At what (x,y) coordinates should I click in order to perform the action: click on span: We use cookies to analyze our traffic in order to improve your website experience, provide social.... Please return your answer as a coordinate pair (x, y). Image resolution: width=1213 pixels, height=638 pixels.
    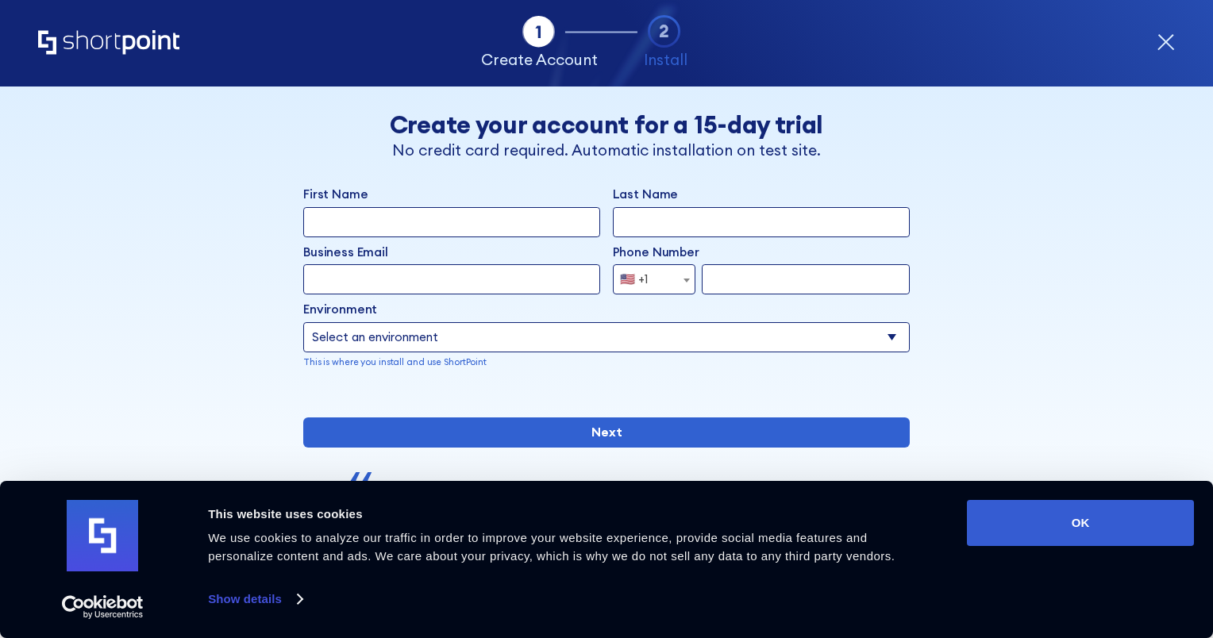
    Looking at the image, I should click on (551, 547).